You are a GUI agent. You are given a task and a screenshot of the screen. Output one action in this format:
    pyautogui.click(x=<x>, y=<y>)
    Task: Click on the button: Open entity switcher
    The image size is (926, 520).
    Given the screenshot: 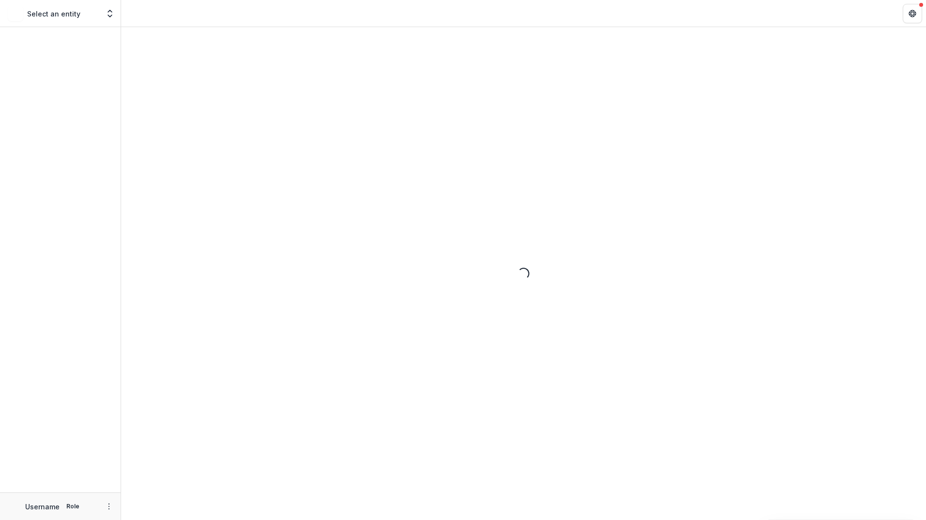 What is the action you would take?
    pyautogui.click(x=110, y=14)
    